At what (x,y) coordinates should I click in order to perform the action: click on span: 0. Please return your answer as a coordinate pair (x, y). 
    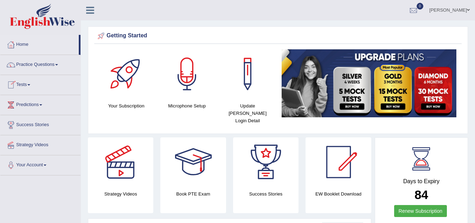
    Looking at the image, I should click on (420, 6).